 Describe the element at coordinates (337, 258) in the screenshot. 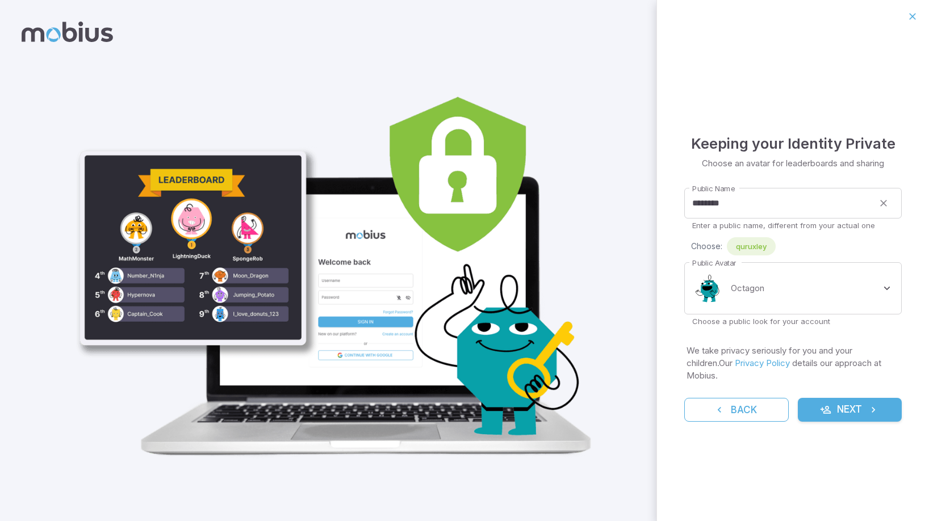

I see `img: parent_3-illustration` at that location.